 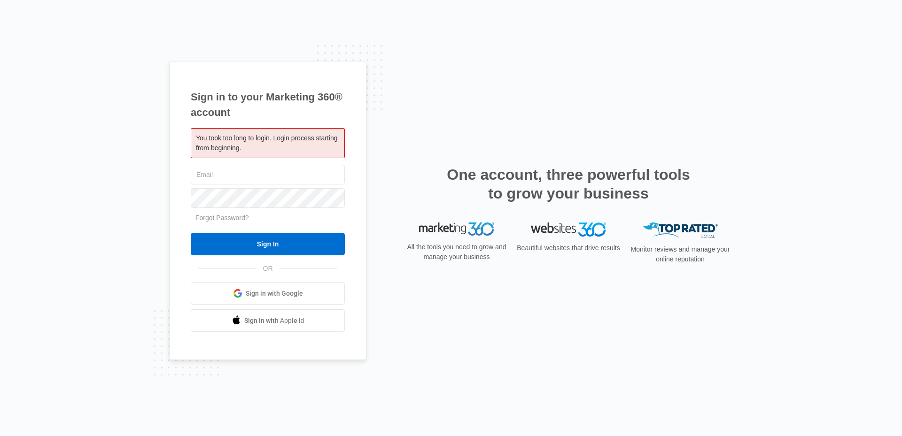 I want to click on span: Sign in with Google, so click(x=274, y=294).